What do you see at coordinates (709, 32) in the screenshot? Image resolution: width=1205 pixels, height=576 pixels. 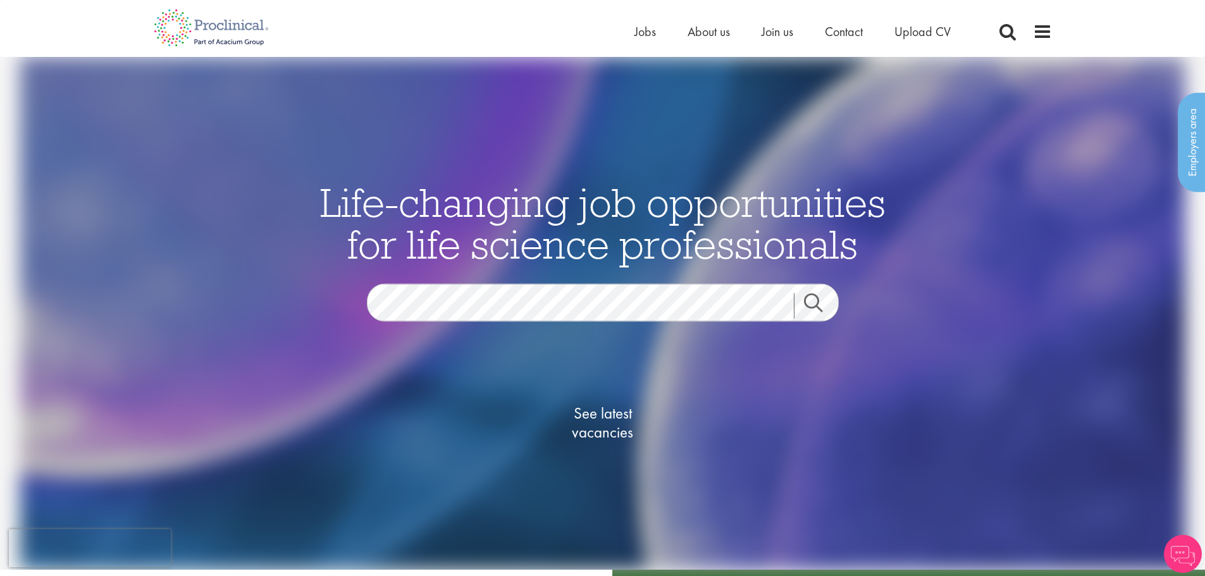 I see `span: About us` at bounding box center [709, 32].